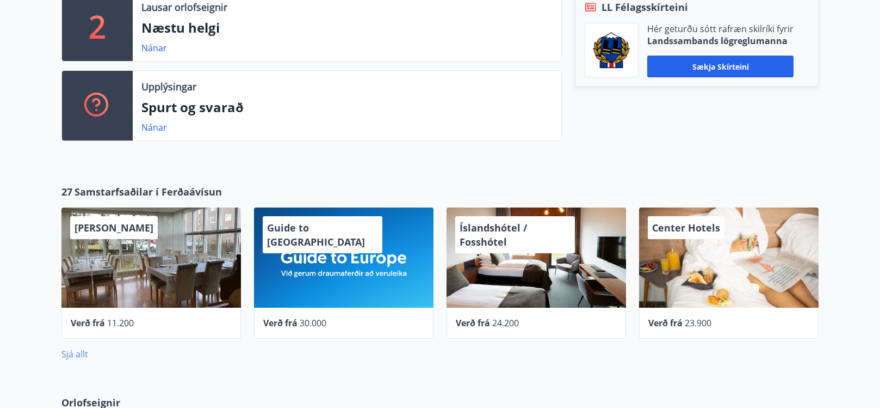 The image size is (880, 408). Describe the element at coordinates (720, 29) in the screenshot. I see `p: Hér geturðu sótt rafræn skilríki fyrir` at that location.